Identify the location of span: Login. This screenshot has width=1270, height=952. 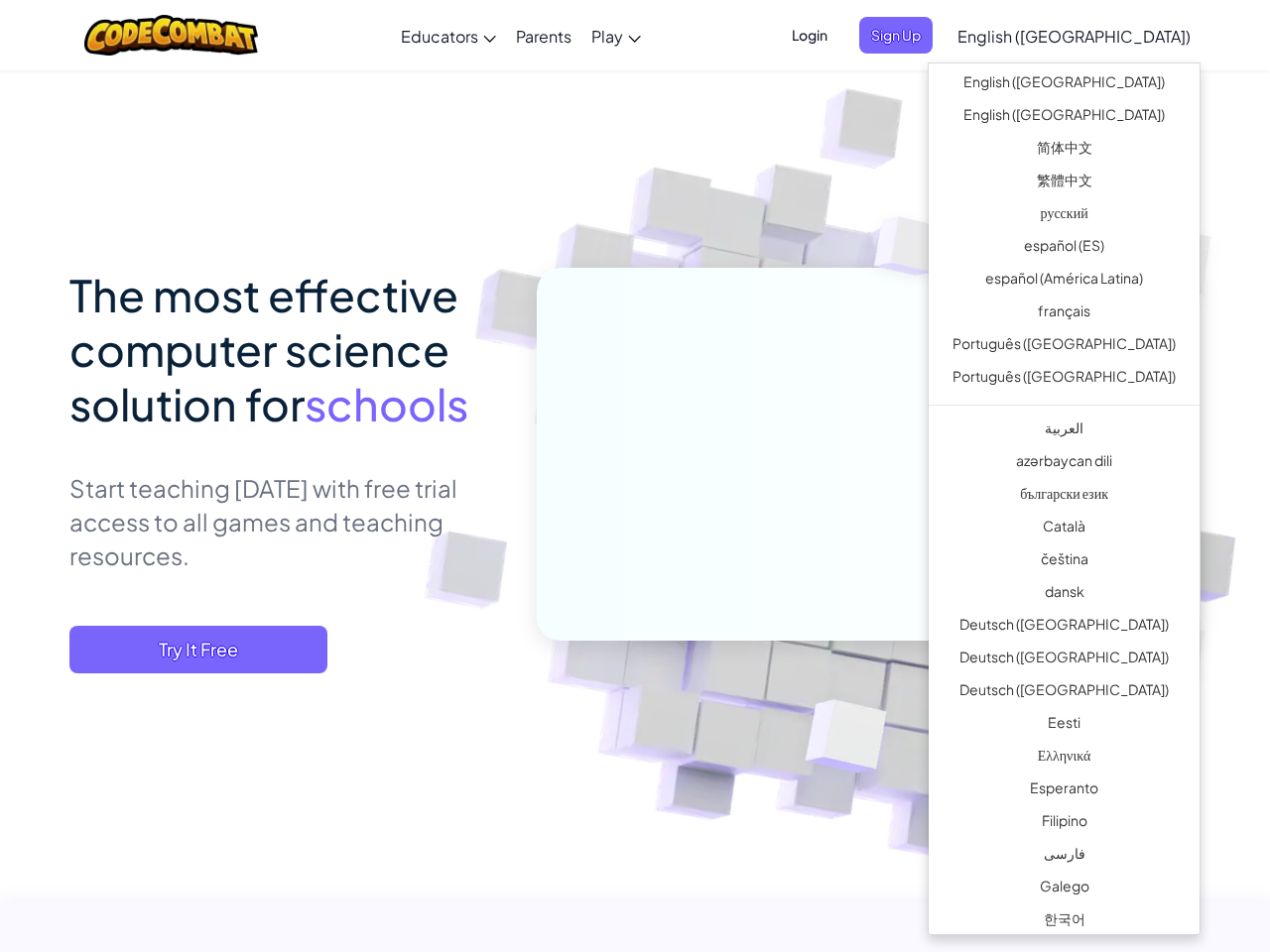
(810, 35).